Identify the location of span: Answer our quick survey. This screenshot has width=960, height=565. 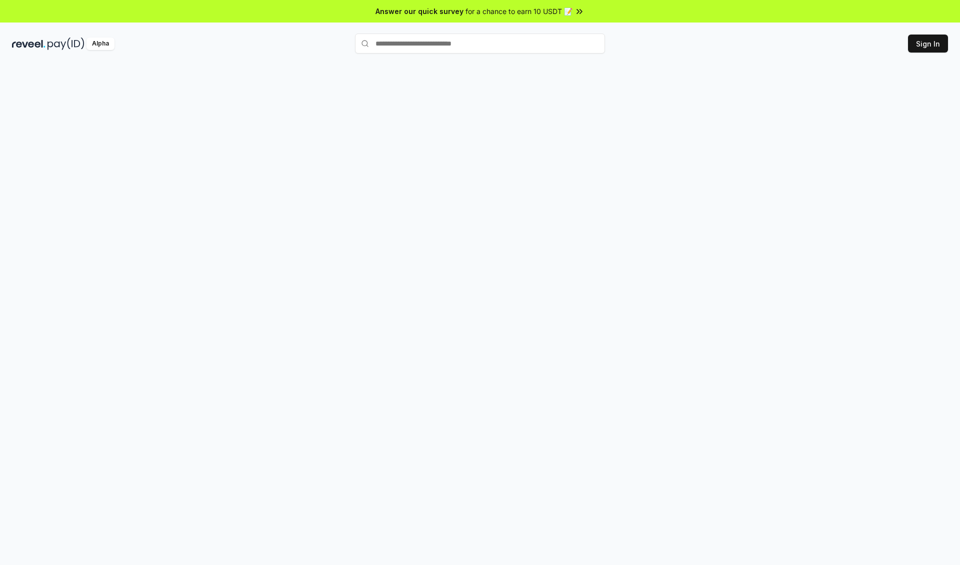
(420, 11).